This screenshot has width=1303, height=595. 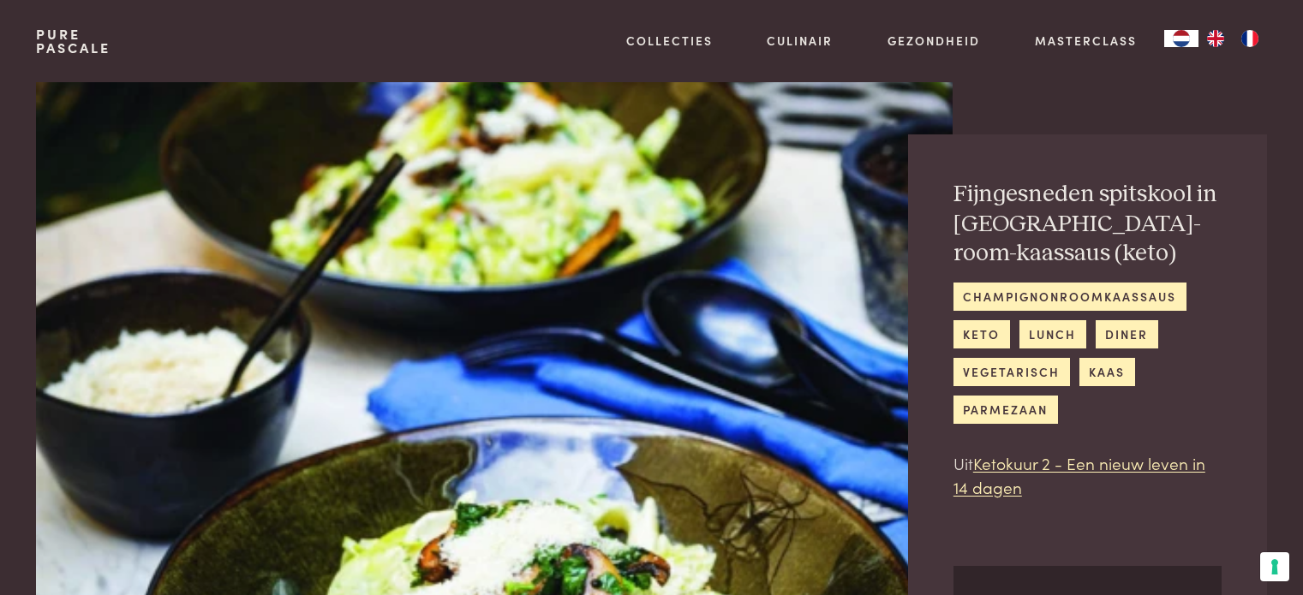 What do you see at coordinates (1012, 372) in the screenshot?
I see `a: vegetarisch` at bounding box center [1012, 372].